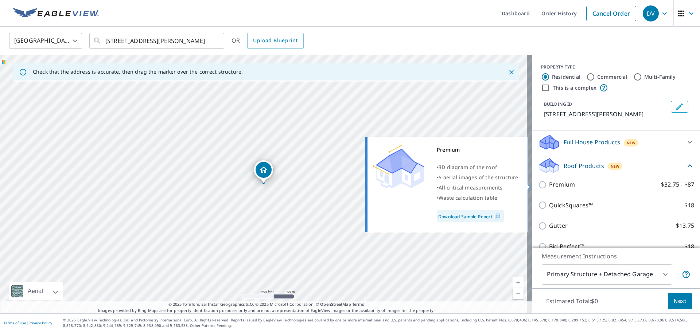 The width and height of the screenshot is (700, 332). I want to click on a: Terms of Use, so click(15, 323).